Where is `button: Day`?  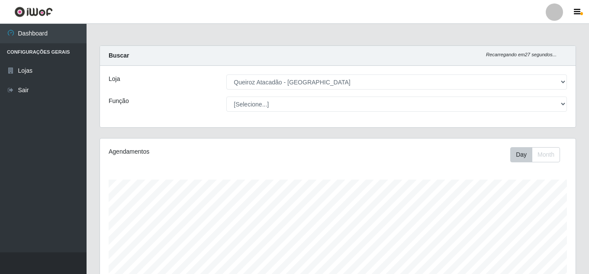 button: Day is located at coordinates (521, 155).